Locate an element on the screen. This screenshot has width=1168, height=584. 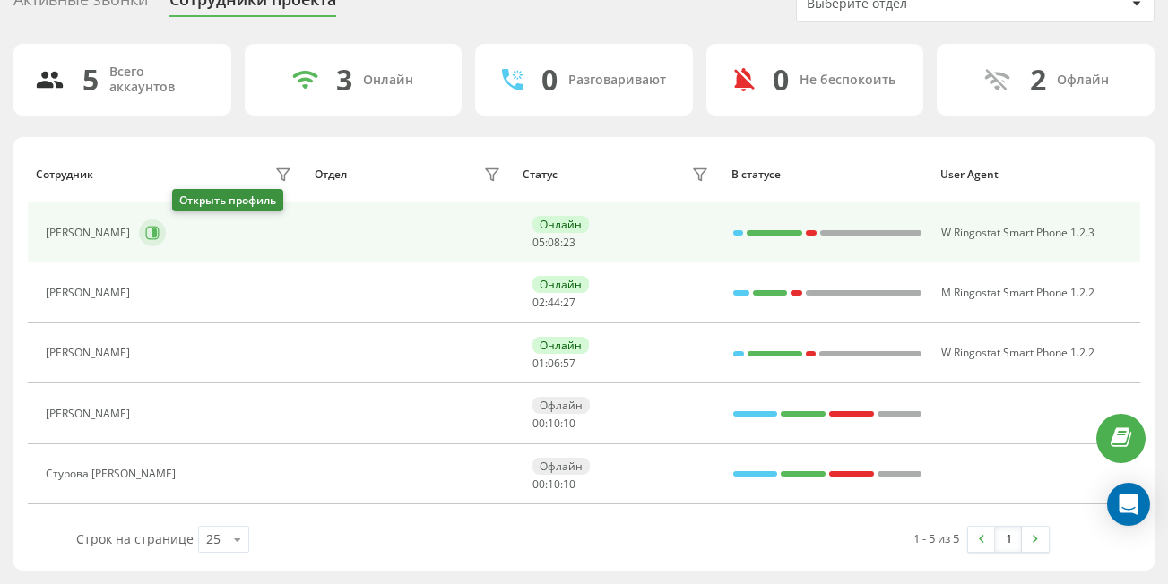
a: 1 is located at coordinates (1008, 540).